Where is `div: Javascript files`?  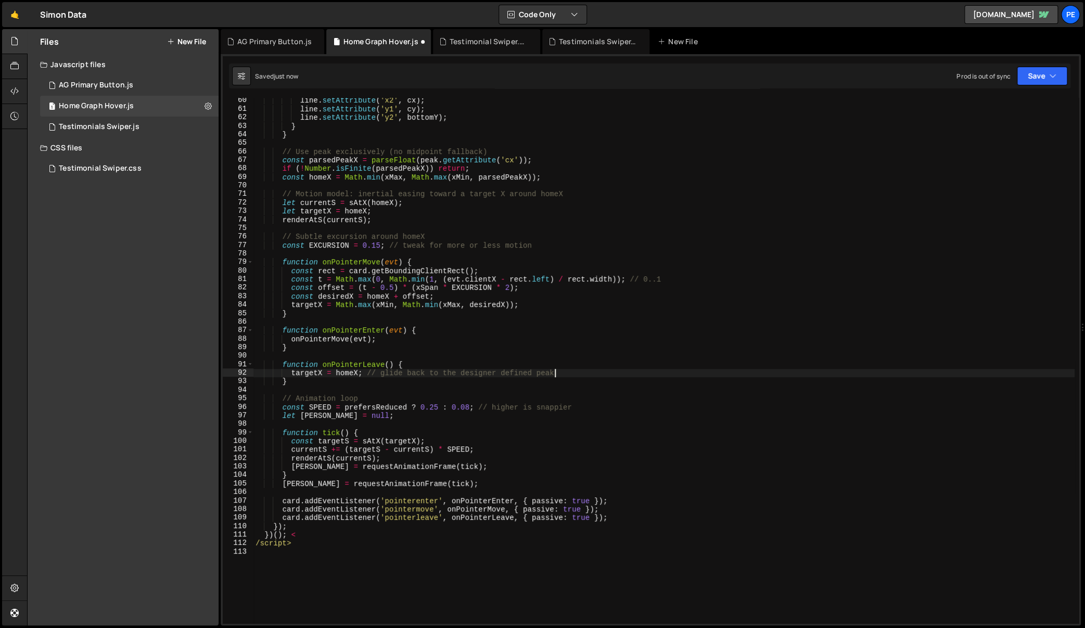 div: Javascript files is located at coordinates (123, 65).